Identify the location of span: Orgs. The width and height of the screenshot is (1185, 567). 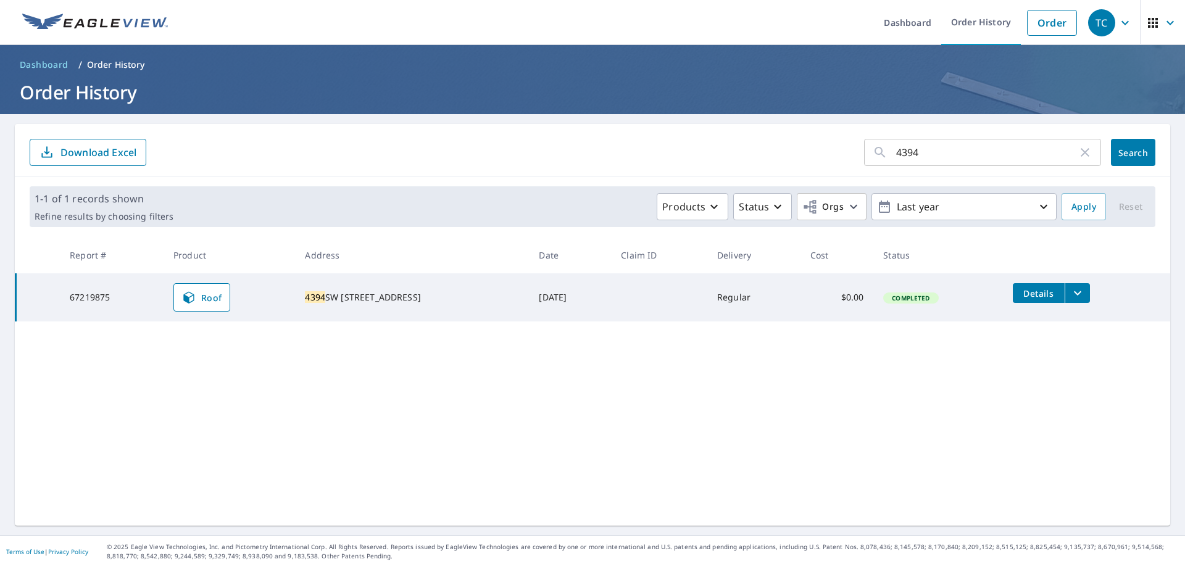
(822, 207).